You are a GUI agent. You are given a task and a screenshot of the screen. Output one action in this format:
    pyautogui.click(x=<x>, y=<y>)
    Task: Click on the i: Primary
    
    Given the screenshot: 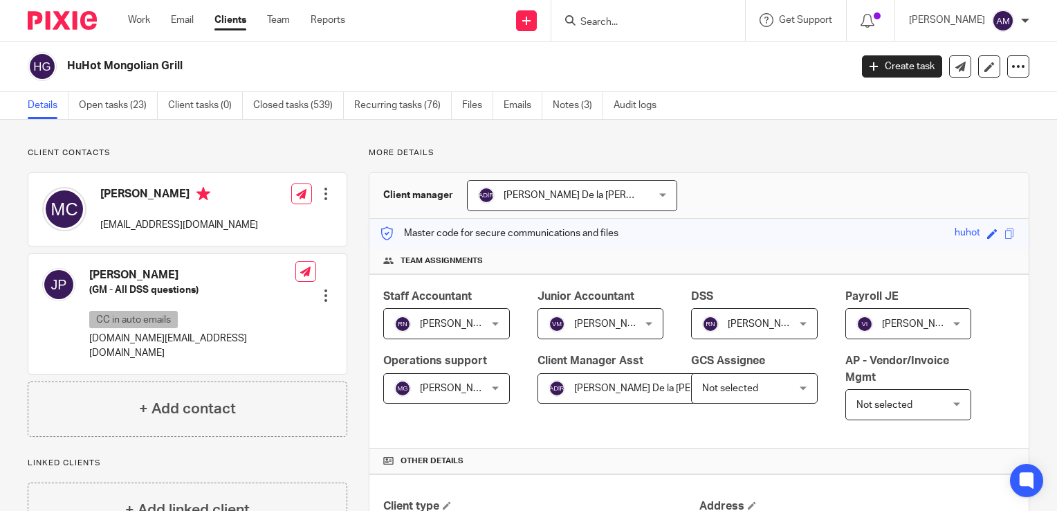 What is the action you would take?
    pyautogui.click(x=203, y=194)
    